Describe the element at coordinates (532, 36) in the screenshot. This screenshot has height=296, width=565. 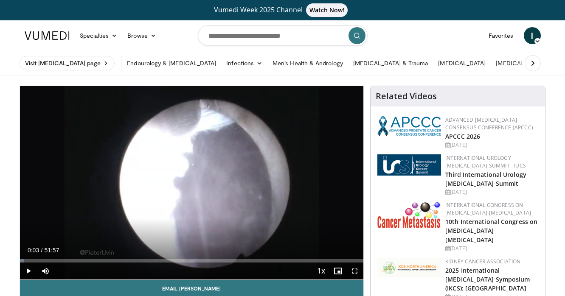
I see `span: I` at that location.